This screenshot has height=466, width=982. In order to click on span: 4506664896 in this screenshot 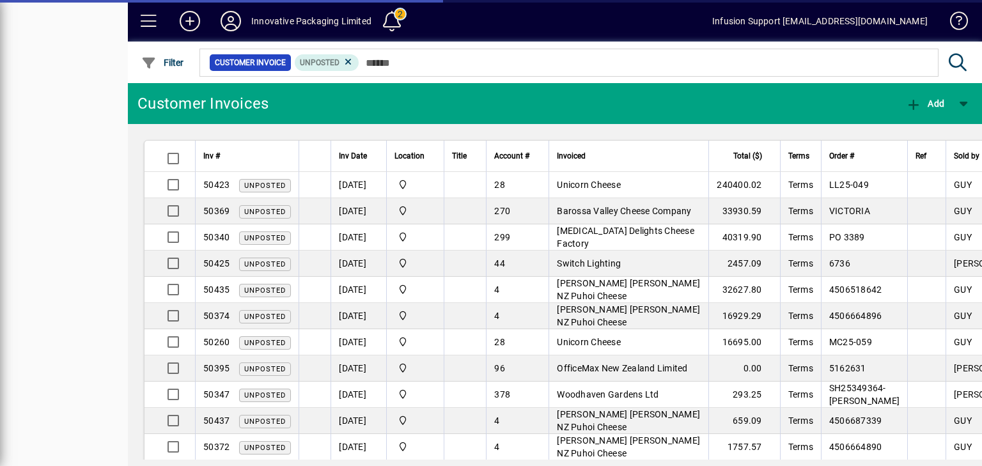, I will do `click(856, 316)`.